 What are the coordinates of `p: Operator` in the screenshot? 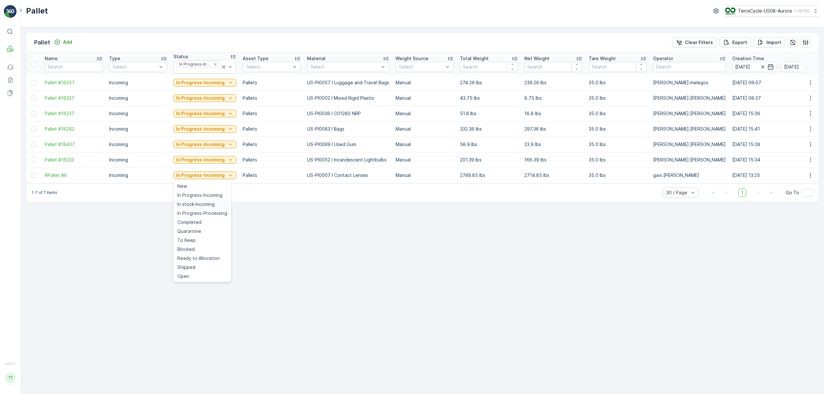 It's located at (663, 59).